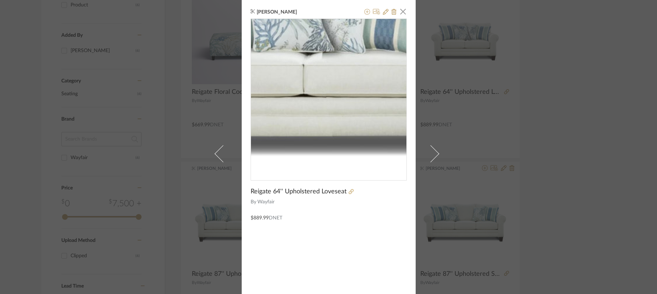 This screenshot has width=657, height=294. I want to click on img: 4ebcf32b-8fad-40ae-b55d-20a4380c29d4_436x436.jpg, so click(329, 97).